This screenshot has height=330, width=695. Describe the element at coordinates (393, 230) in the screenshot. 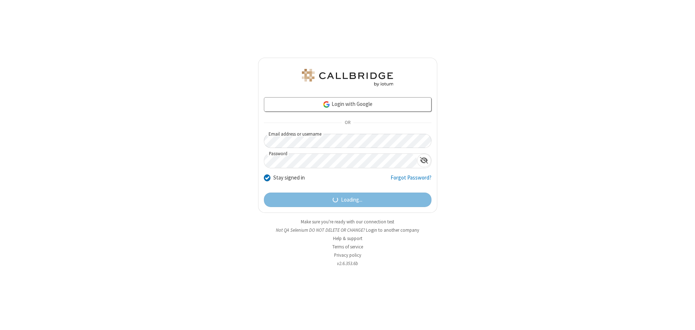

I see `button: Login to another company` at that location.